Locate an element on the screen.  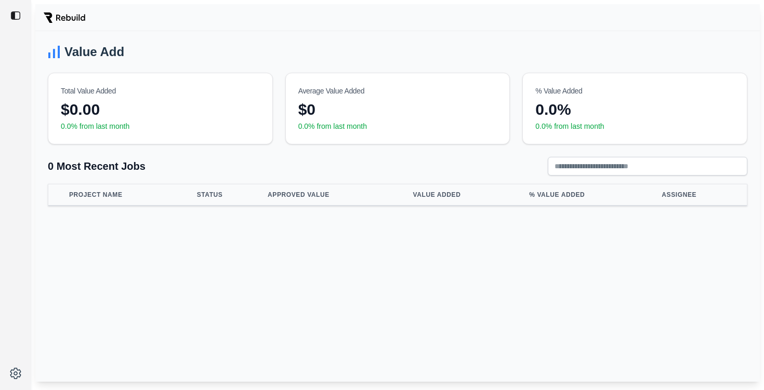
th: STATUS is located at coordinates (228, 195).